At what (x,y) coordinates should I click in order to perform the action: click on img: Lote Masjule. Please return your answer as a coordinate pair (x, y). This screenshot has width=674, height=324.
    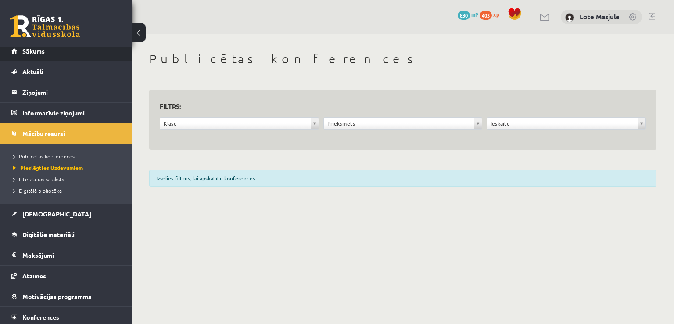
    Looking at the image, I should click on (570, 18).